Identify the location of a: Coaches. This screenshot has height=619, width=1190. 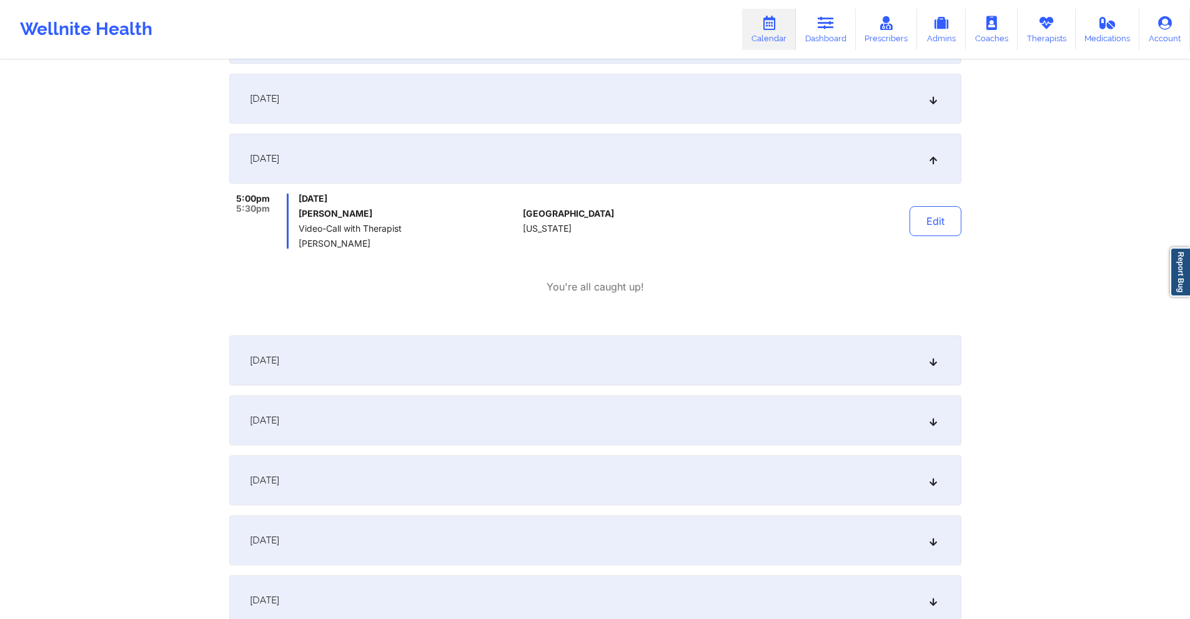
(992, 29).